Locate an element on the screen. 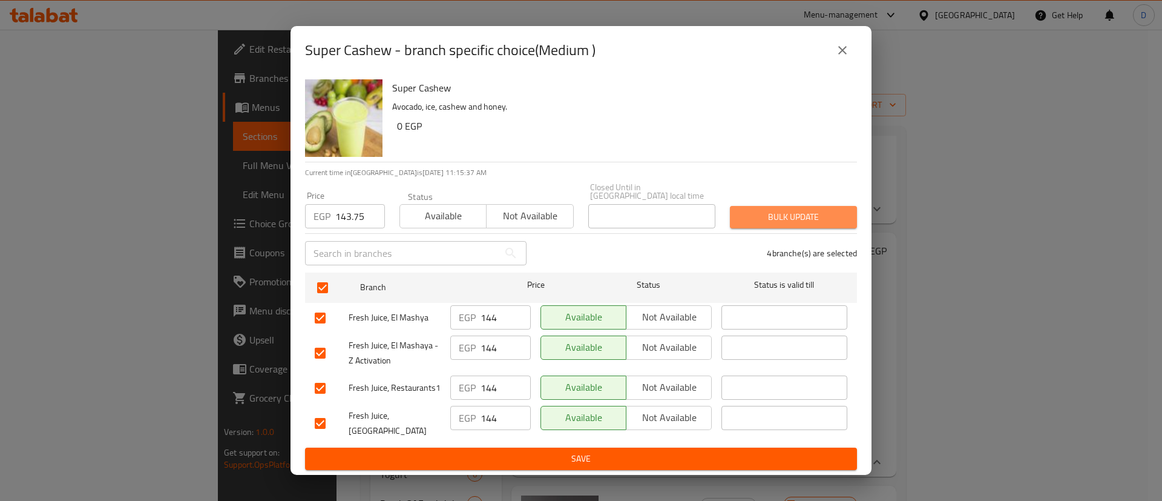 This screenshot has width=1162, height=501. h6: 0 EGP is located at coordinates (622, 126).